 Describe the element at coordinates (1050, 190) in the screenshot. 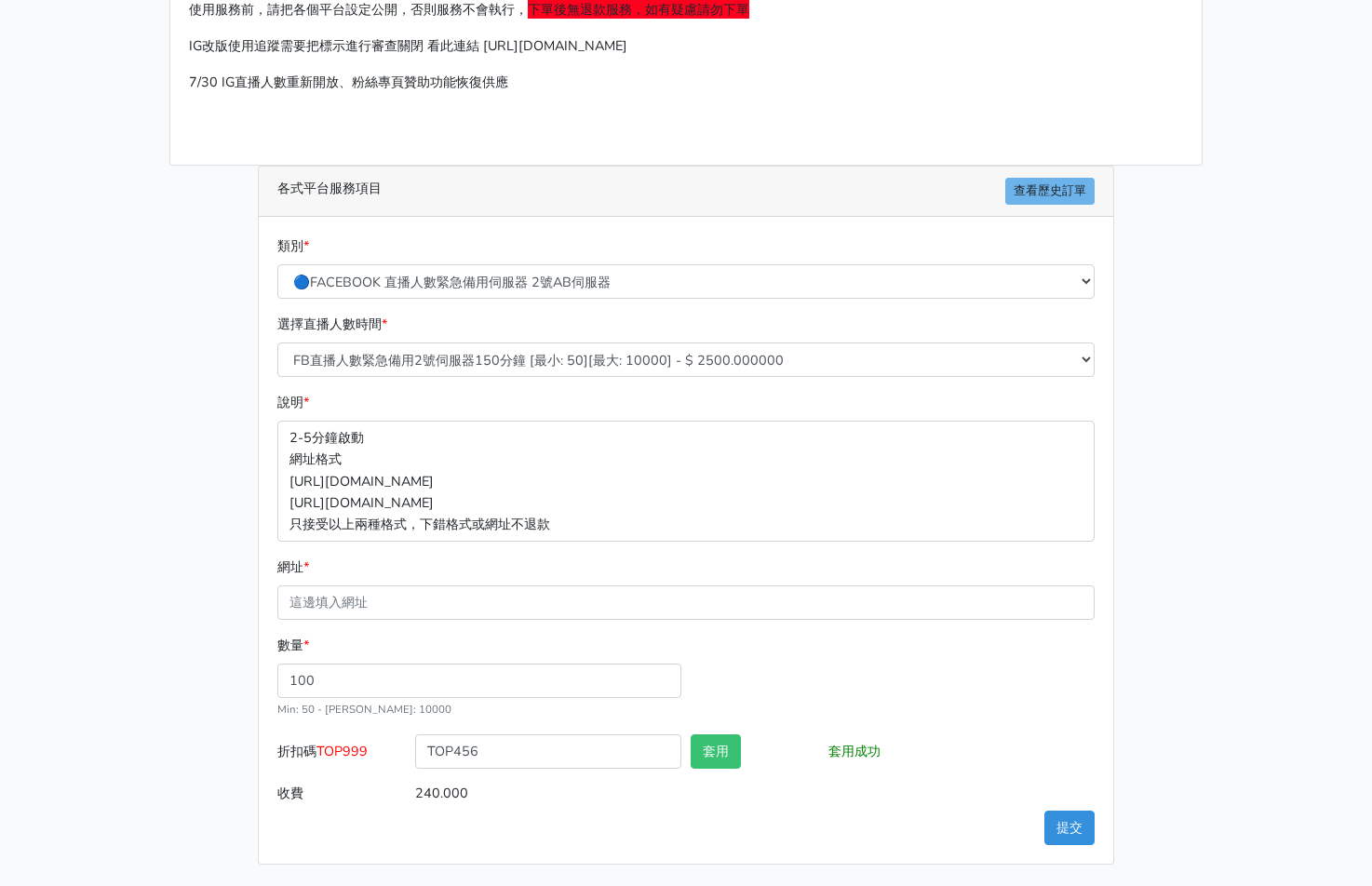

I see `a: 查看歷史訂單` at that location.